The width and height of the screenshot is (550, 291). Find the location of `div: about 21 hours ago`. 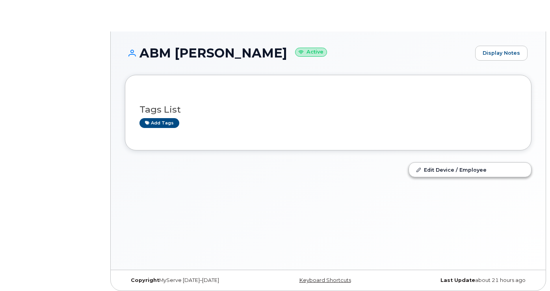

div: about 21 hours ago is located at coordinates (463, 280).